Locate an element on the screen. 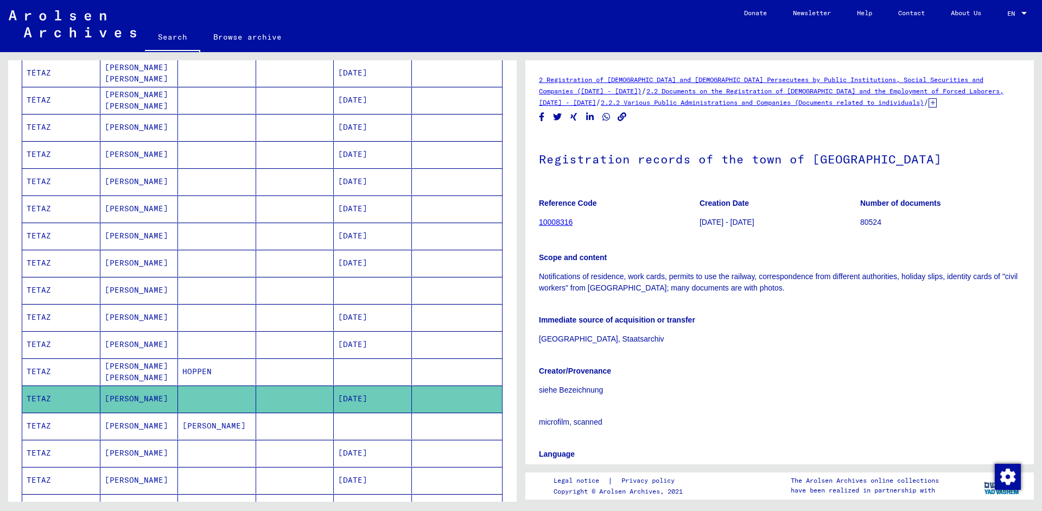 Image resolution: width=1042 pixels, height=511 pixels. p: siehe Bezeichnung is located at coordinates (779, 390).